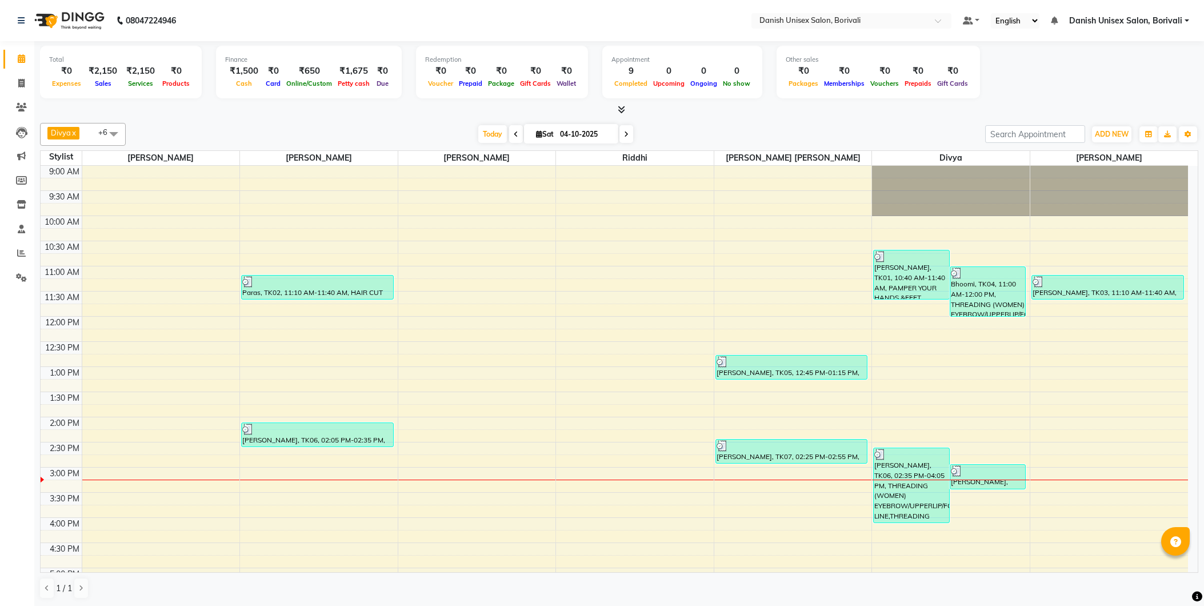  I want to click on div: ₹650, so click(309, 71).